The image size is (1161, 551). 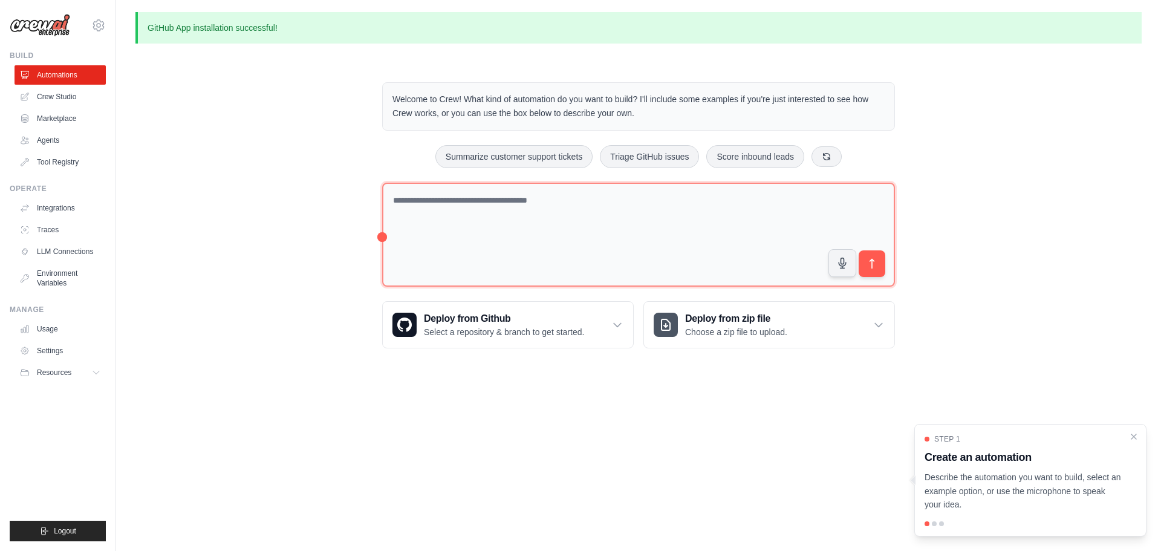 I want to click on a: Crew Studio, so click(x=60, y=97).